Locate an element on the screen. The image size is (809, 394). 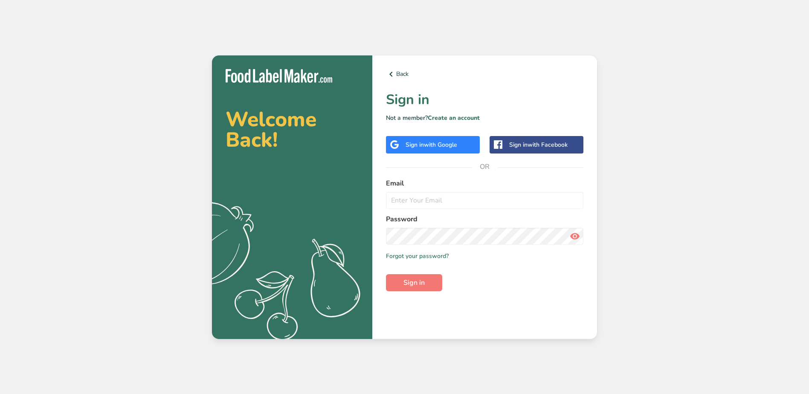
span: with Google is located at coordinates (441, 145).